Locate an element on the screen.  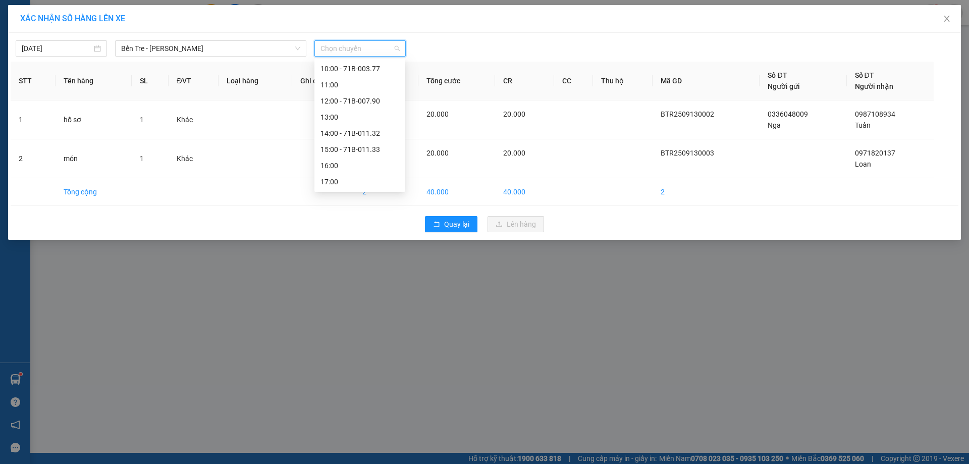
td: hồ sơ is located at coordinates (93, 120).